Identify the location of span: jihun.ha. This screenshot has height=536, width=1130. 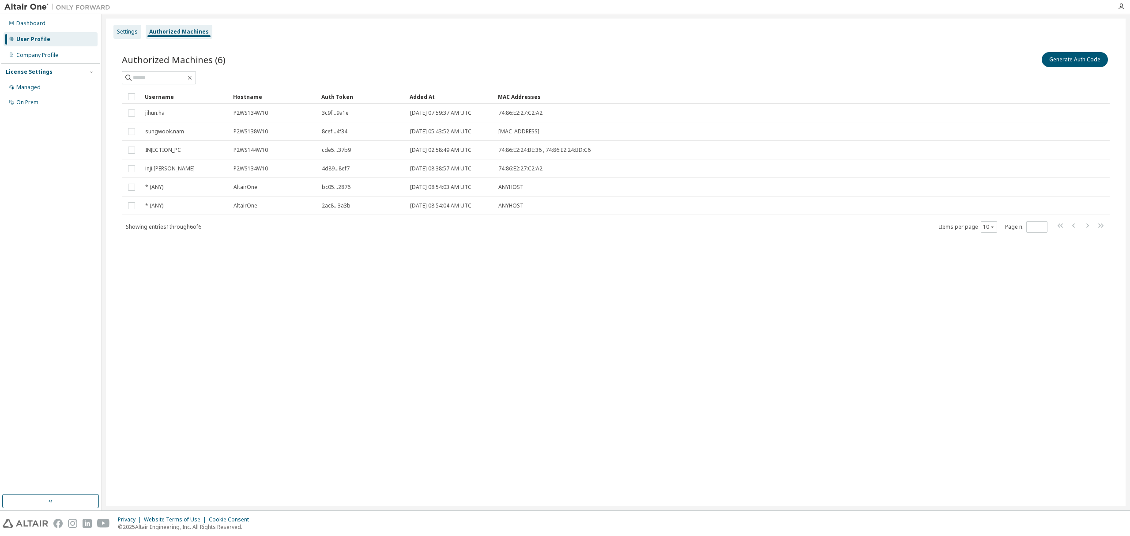
(155, 113).